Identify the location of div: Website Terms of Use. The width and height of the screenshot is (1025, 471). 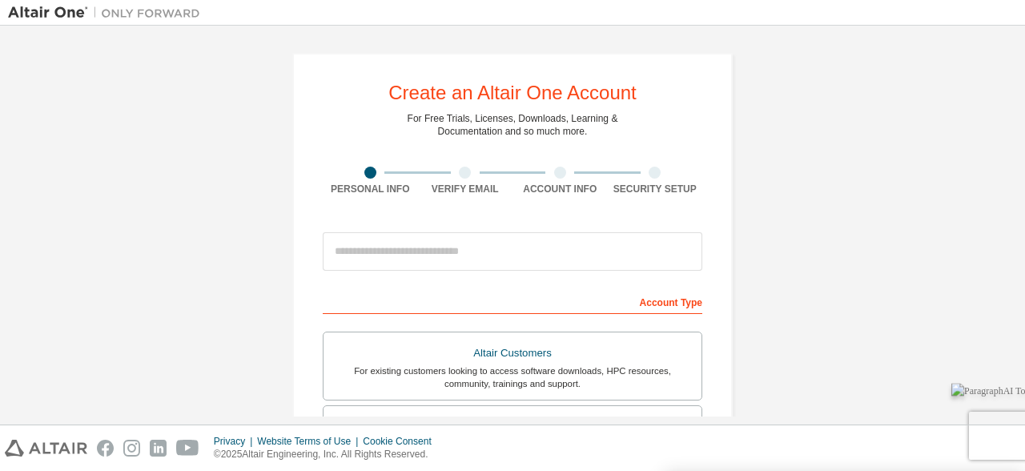
(310, 441).